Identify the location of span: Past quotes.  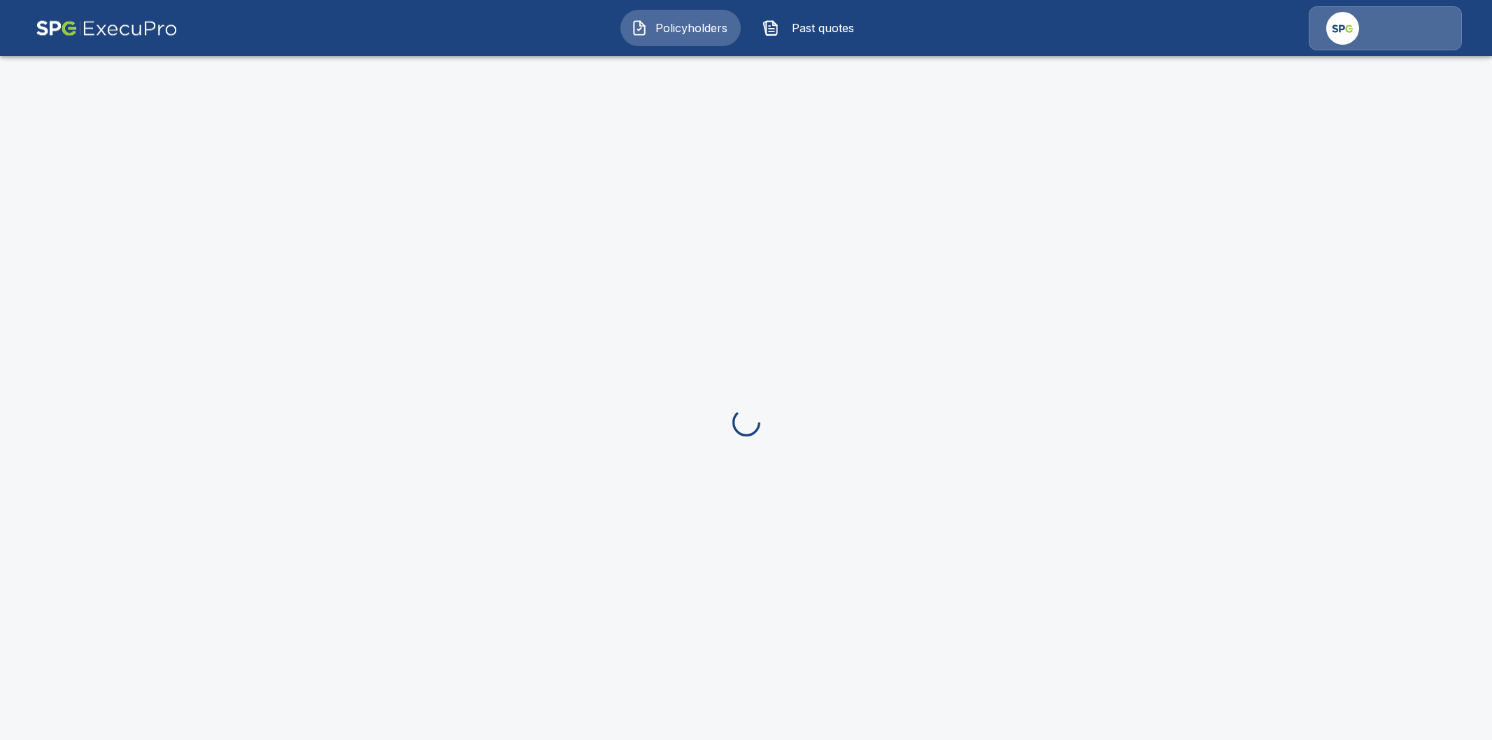
(824, 28).